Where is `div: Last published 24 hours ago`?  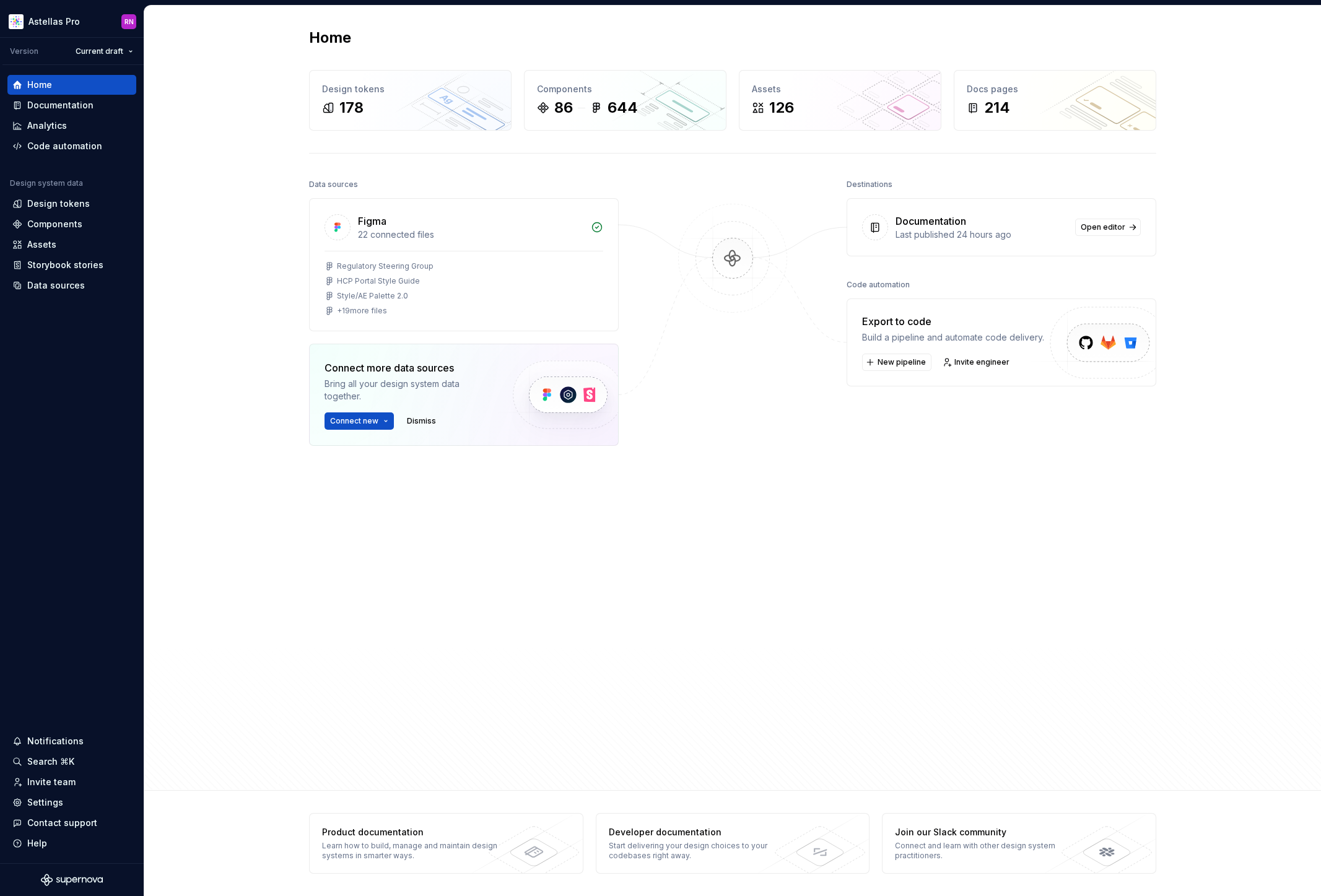
div: Last published 24 hours ago is located at coordinates (982, 234).